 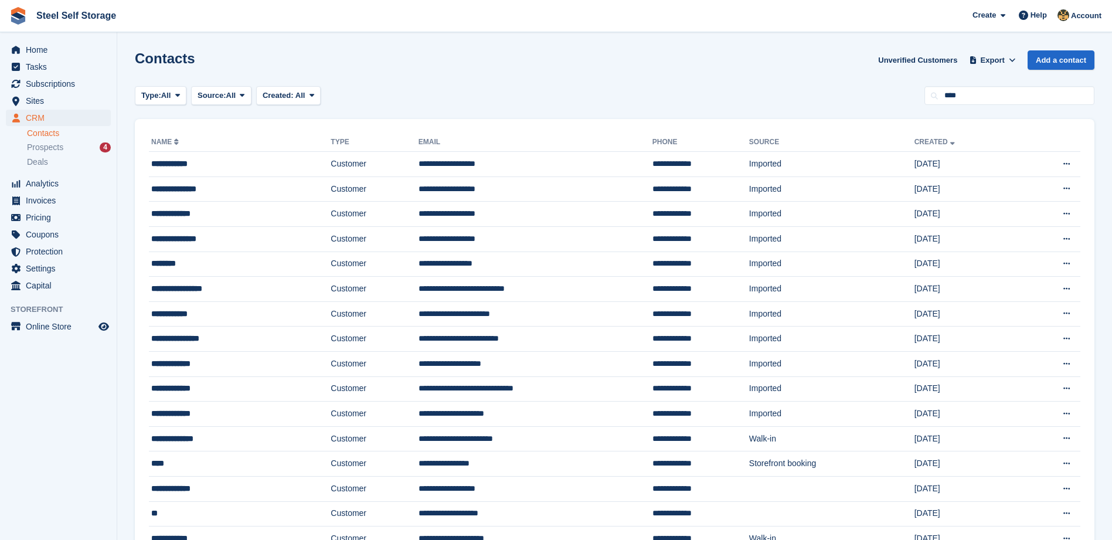 What do you see at coordinates (1063, 15) in the screenshot?
I see `img: James Steel` at bounding box center [1063, 15].